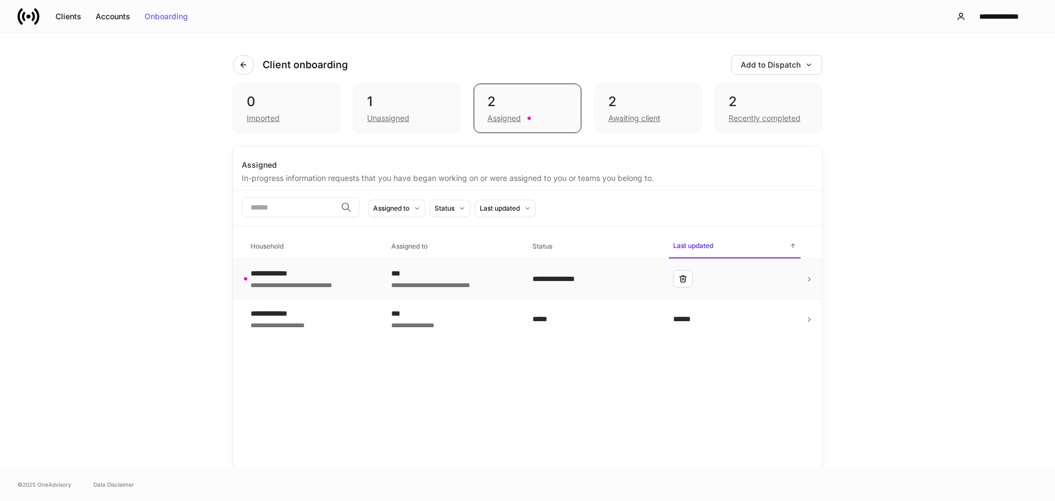 The image size is (1055, 501). What do you see at coordinates (693, 245) in the screenshot?
I see `h6: Last updated` at bounding box center [693, 245].